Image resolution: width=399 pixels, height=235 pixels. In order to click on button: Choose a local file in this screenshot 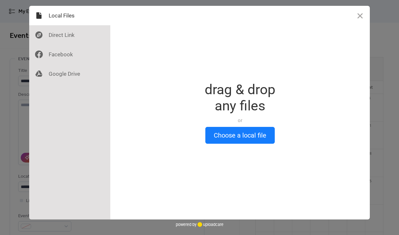, I will do `click(240, 135)`.